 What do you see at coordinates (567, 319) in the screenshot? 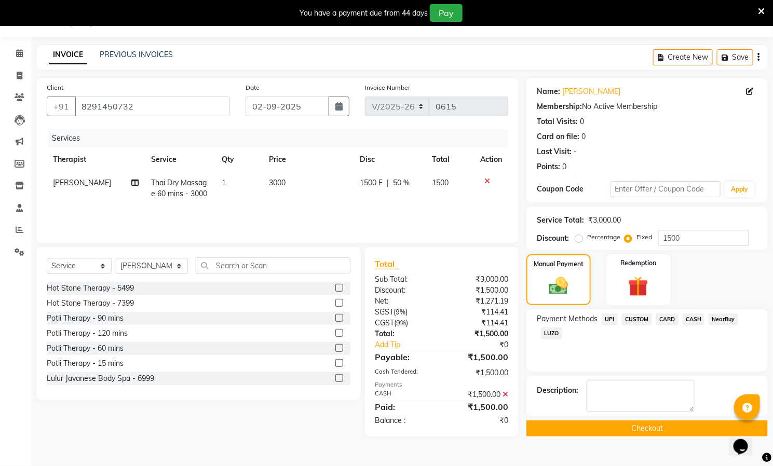
I see `span: Payment Methods` at bounding box center [567, 319].